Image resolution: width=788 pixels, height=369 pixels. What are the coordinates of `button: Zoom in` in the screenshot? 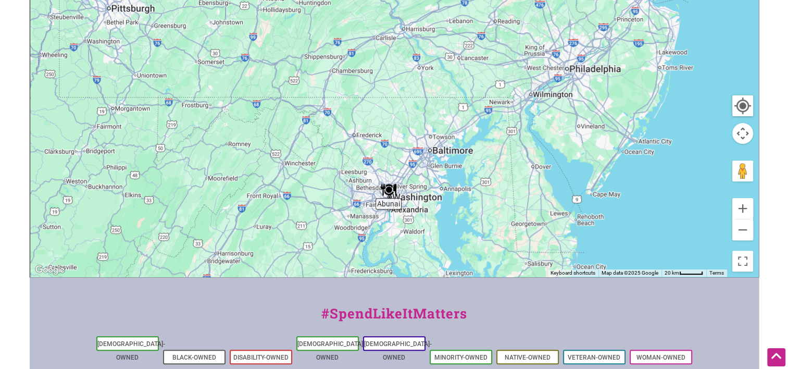 It's located at (743, 208).